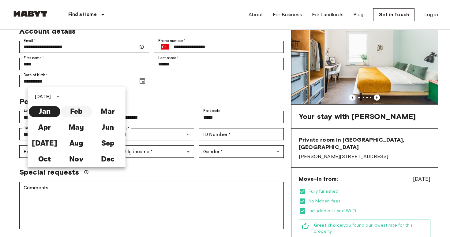 The image size is (450, 237). I want to click on svg: We'll do our best to accommodate your request, but please note we can't guarantee it will be poss..., so click(86, 172).